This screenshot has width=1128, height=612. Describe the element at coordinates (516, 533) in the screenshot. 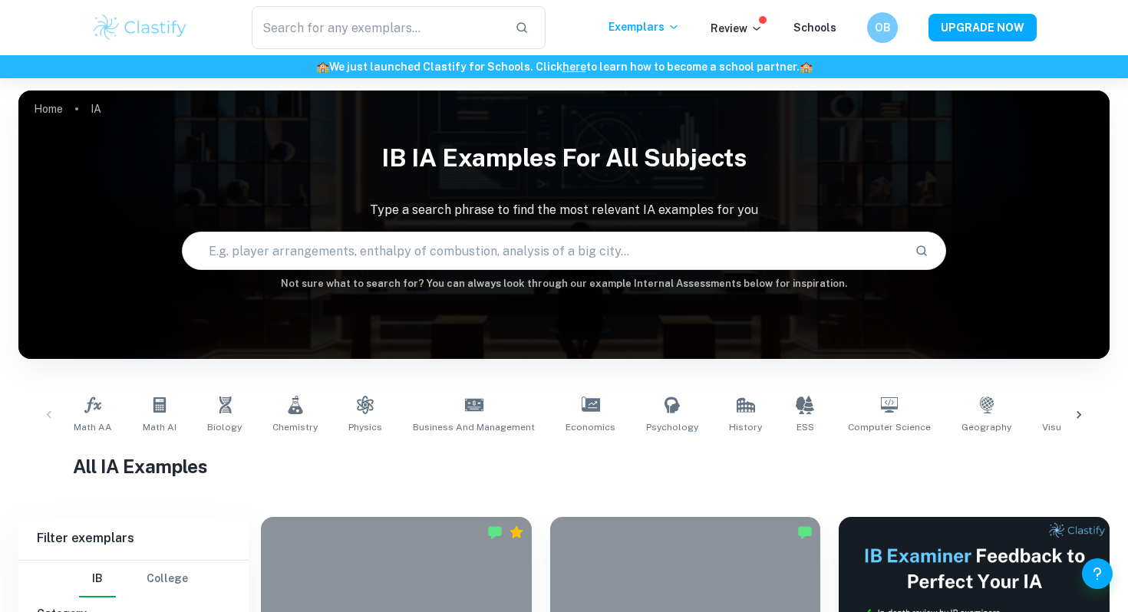

I see `div: Premium` at that location.